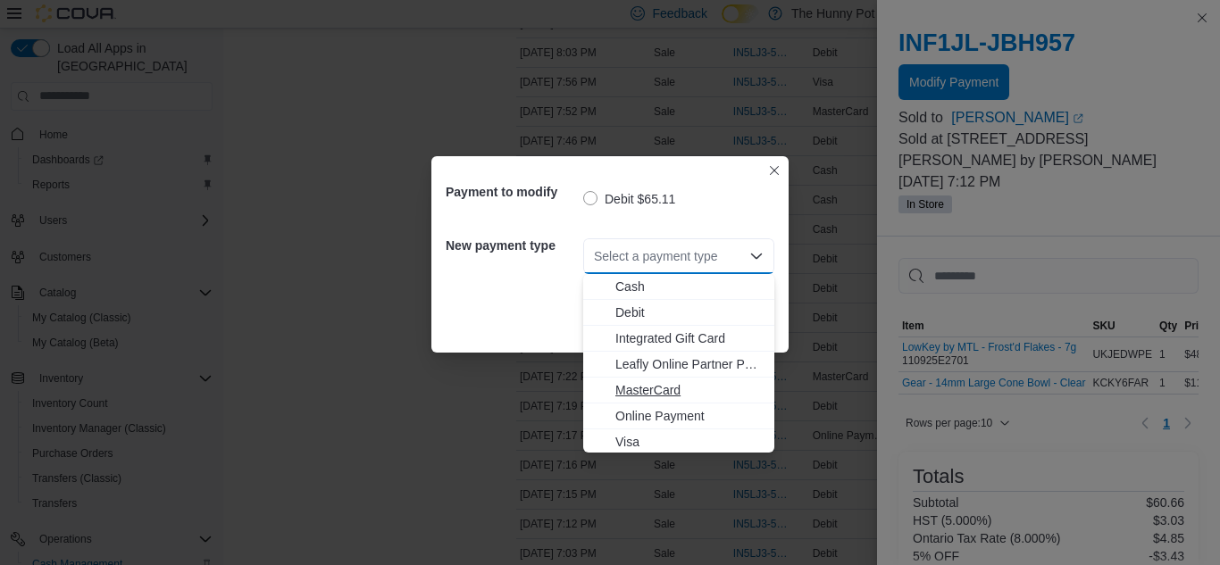 This screenshot has height=565, width=1220. What do you see at coordinates (595, 256) in the screenshot?
I see `input: Accessible screen reader label` at bounding box center [595, 256].